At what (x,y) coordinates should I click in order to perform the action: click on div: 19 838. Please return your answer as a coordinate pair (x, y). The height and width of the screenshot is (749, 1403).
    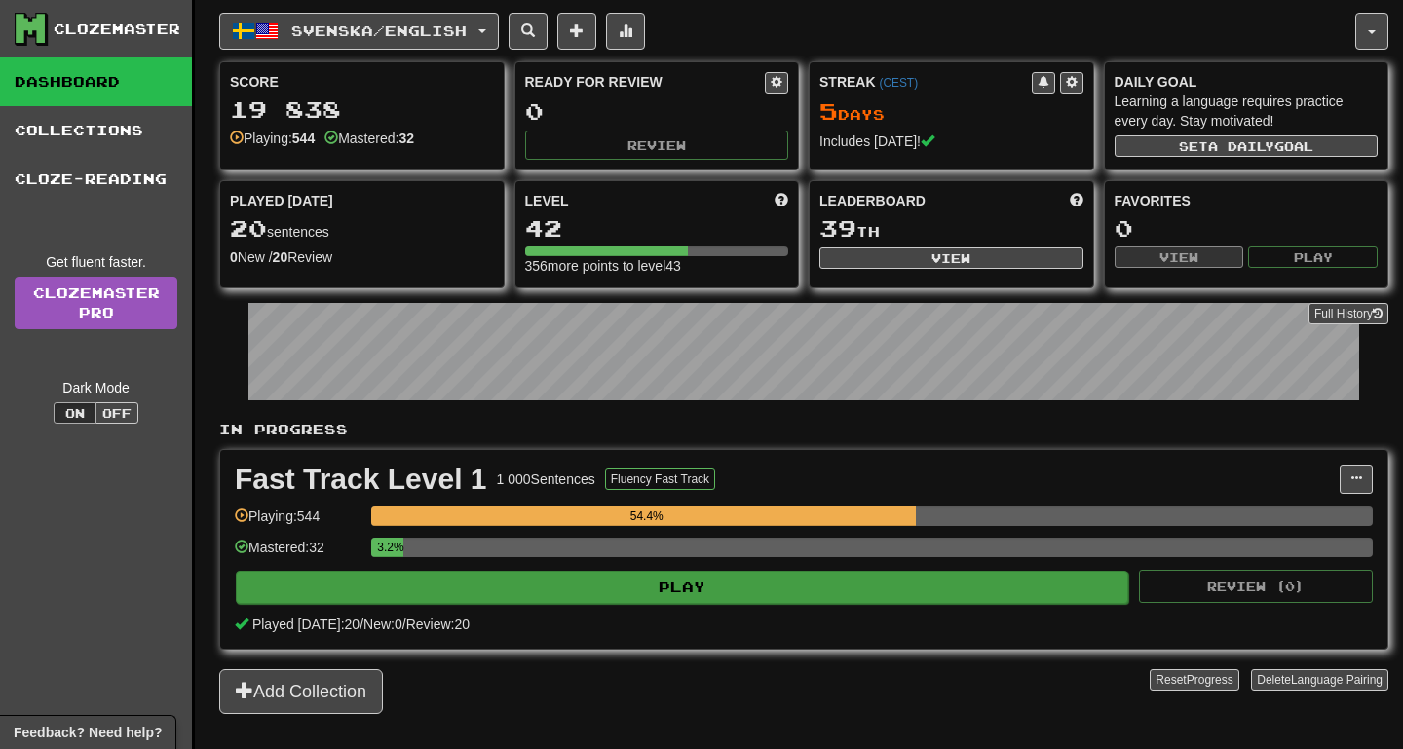
    Looking at the image, I should click on (361, 109).